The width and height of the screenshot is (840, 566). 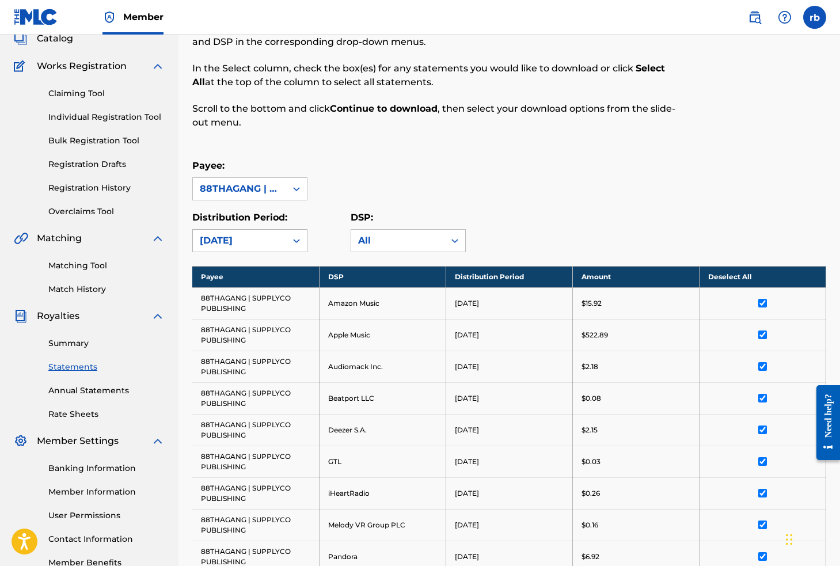 What do you see at coordinates (21, 39) in the screenshot?
I see `img: Catalog` at bounding box center [21, 39].